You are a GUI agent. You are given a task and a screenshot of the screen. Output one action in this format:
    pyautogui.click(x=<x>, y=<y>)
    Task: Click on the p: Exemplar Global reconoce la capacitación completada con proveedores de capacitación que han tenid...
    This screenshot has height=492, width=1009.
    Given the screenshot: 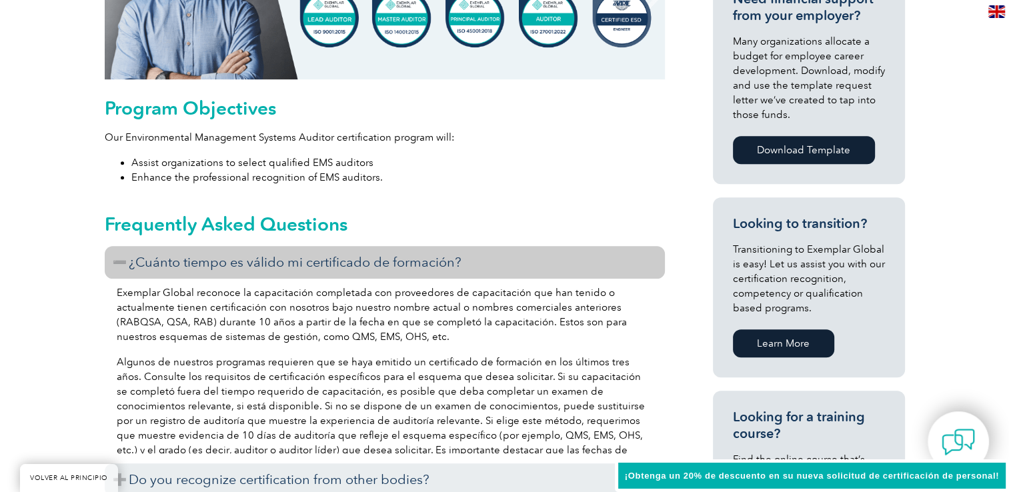 What is the action you would take?
    pyautogui.click(x=385, y=315)
    